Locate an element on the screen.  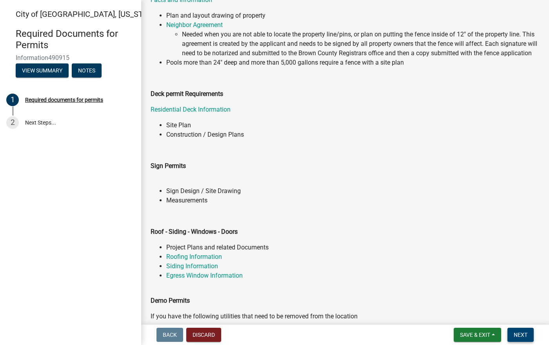
strong: Demo Permits is located at coordinates (170, 301).